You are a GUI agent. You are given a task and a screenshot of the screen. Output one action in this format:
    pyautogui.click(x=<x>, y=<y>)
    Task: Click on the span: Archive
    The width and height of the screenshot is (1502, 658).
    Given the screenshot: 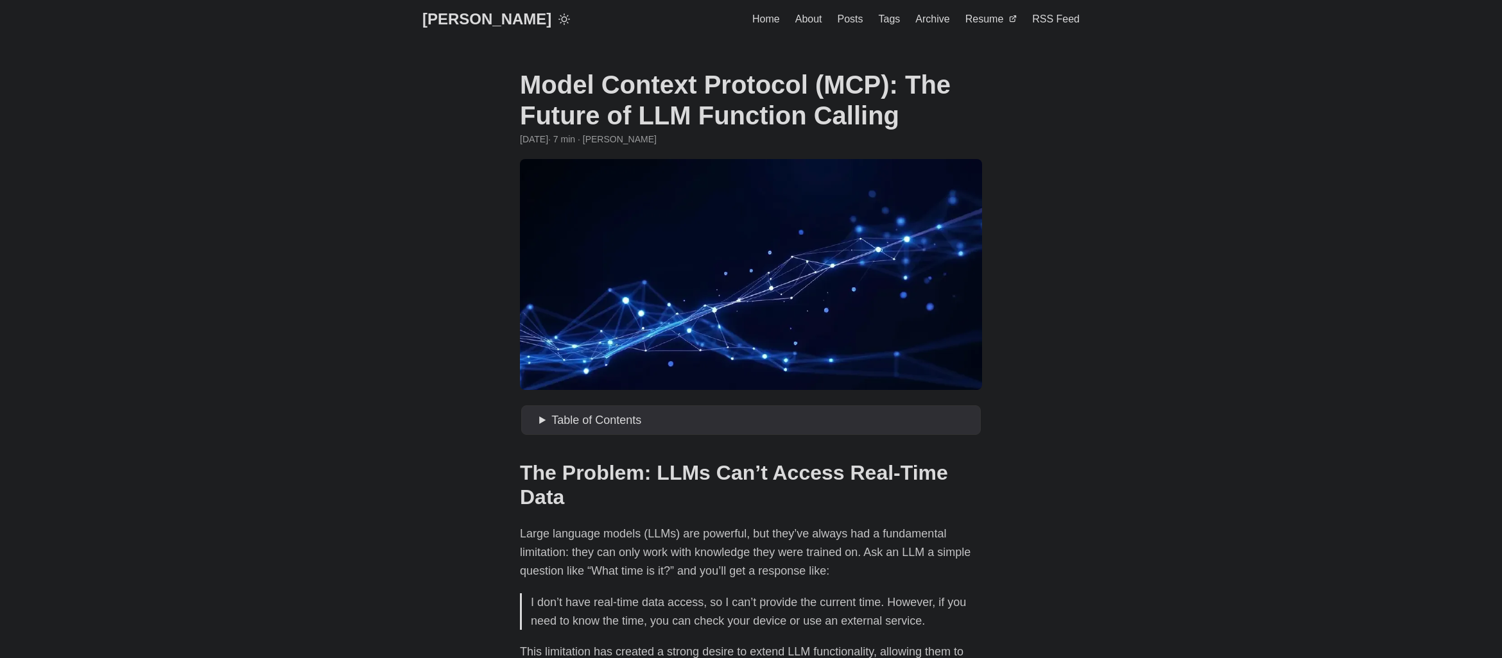 What is the action you would take?
    pyautogui.click(x=932, y=19)
    